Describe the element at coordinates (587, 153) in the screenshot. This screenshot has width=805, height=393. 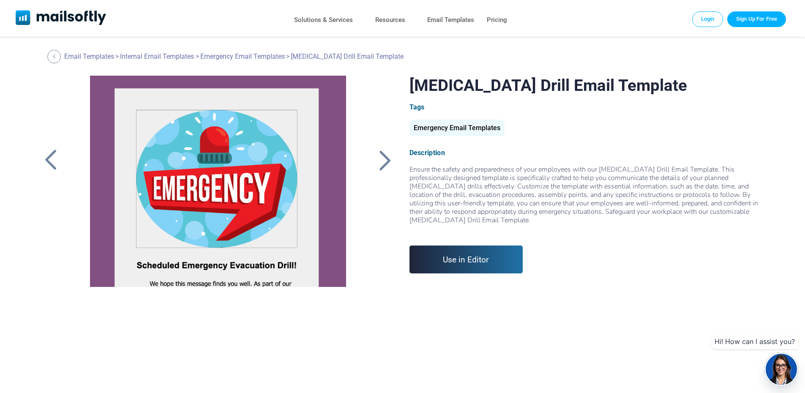
I see `div: Description` at that location.